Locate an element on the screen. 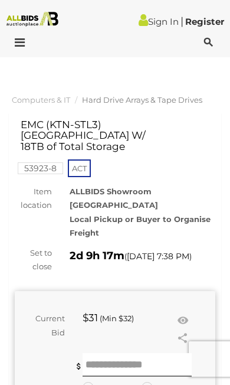 This screenshot has height=385, width=230. strong: Local Pickup or Buyer to Organise Freight is located at coordinates (140, 225).